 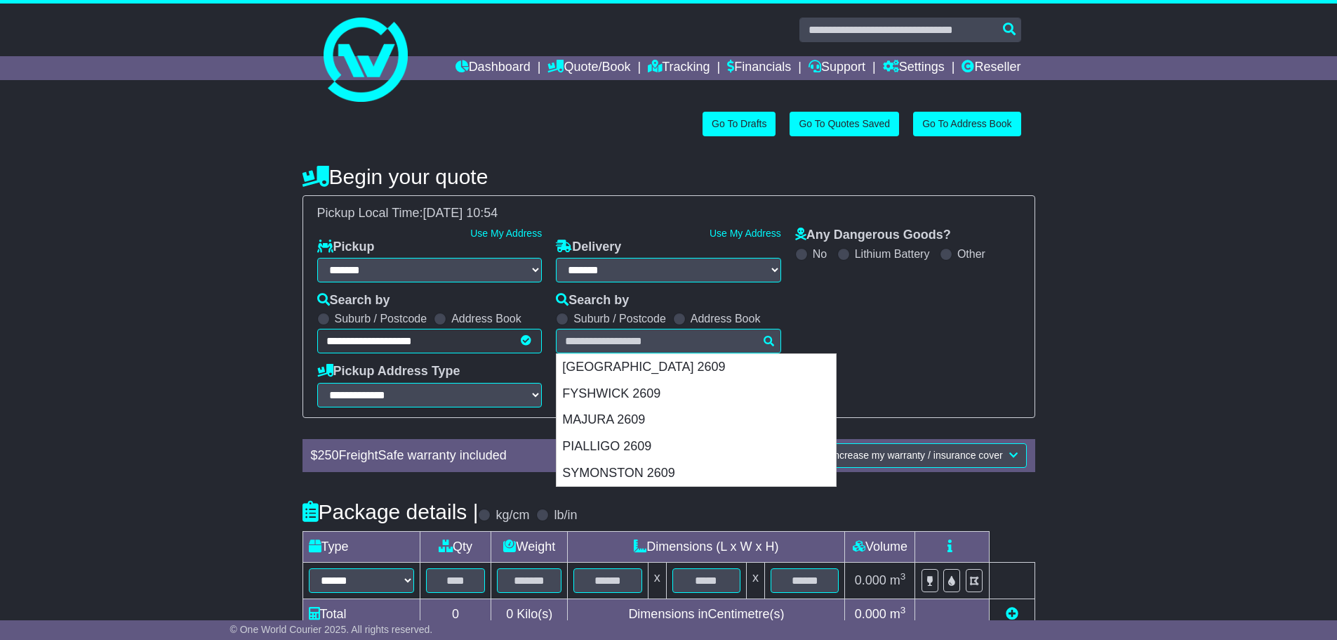 What do you see at coordinates (456, 546) in the screenshot?
I see `td: Qty` at bounding box center [456, 546].